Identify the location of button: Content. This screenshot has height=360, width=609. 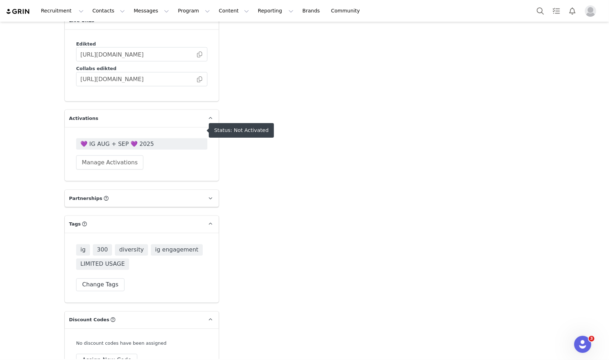
(234, 11).